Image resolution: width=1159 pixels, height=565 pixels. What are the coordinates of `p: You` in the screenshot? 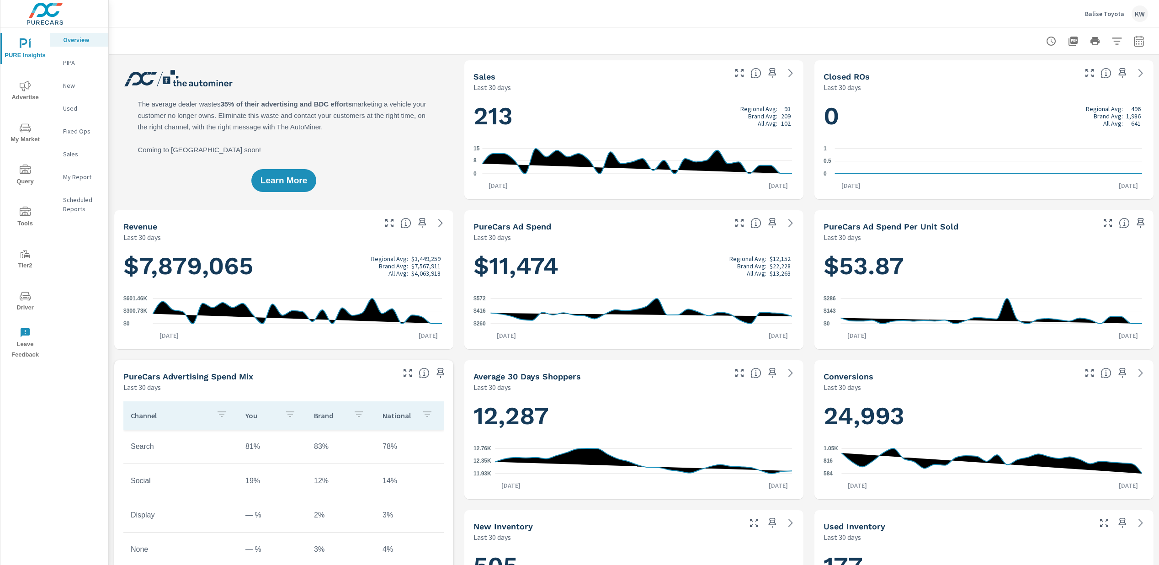 It's located at (261, 415).